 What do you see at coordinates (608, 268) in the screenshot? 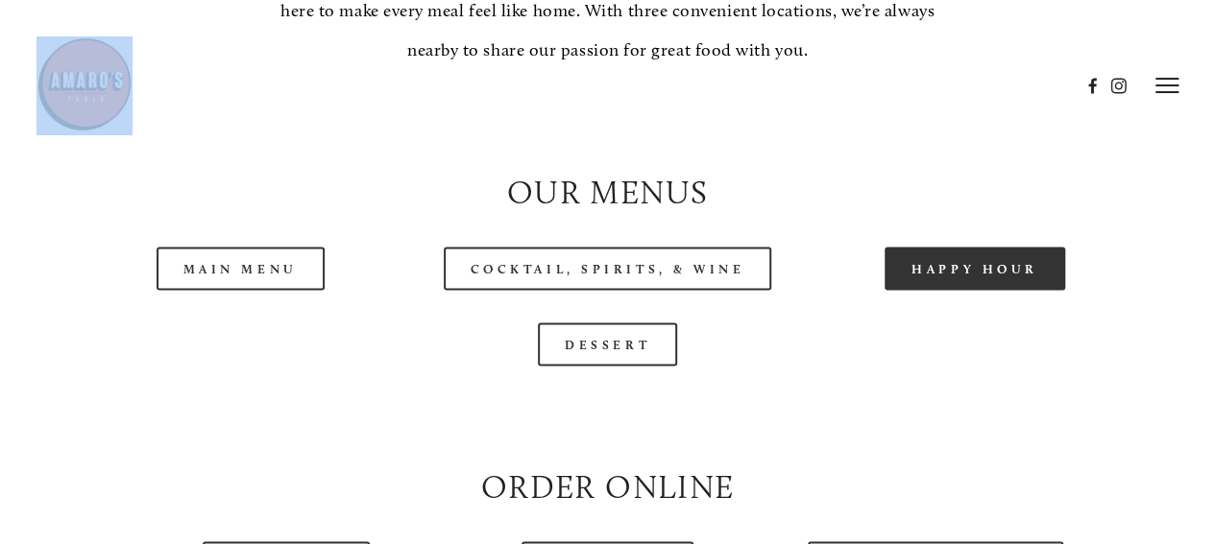
I see `a: Cocktail, Spirits, & Wine` at bounding box center [608, 268].